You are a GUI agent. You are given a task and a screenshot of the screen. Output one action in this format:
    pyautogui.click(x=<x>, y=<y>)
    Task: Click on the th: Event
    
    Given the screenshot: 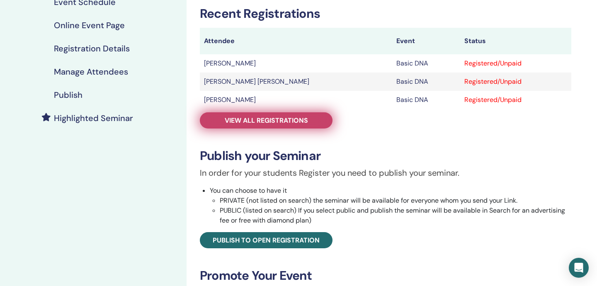 What is the action you would take?
    pyautogui.click(x=426, y=41)
    